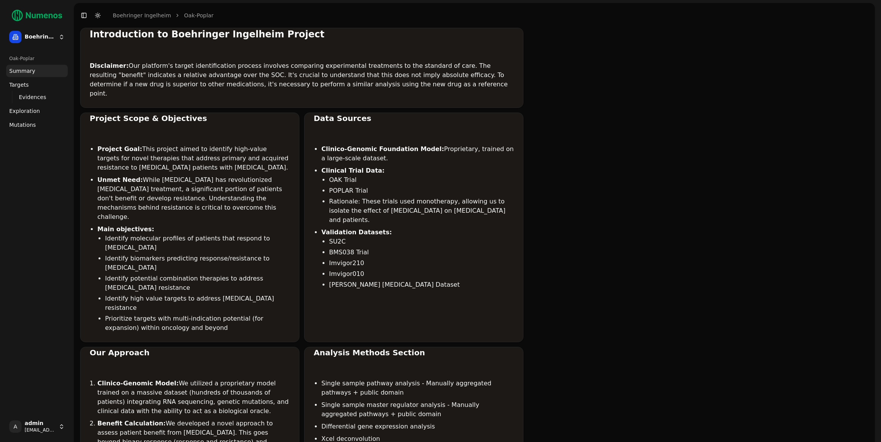 The width and height of the screenshot is (881, 442). What do you see at coordinates (163, 15) in the screenshot?
I see `nav: breadcrumb` at bounding box center [163, 15].